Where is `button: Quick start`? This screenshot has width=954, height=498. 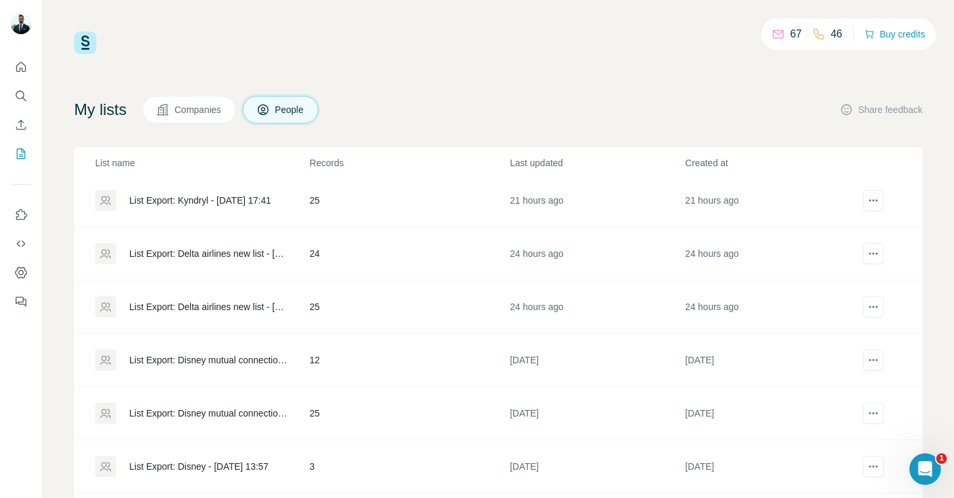
button: Quick start is located at coordinates (21, 67).